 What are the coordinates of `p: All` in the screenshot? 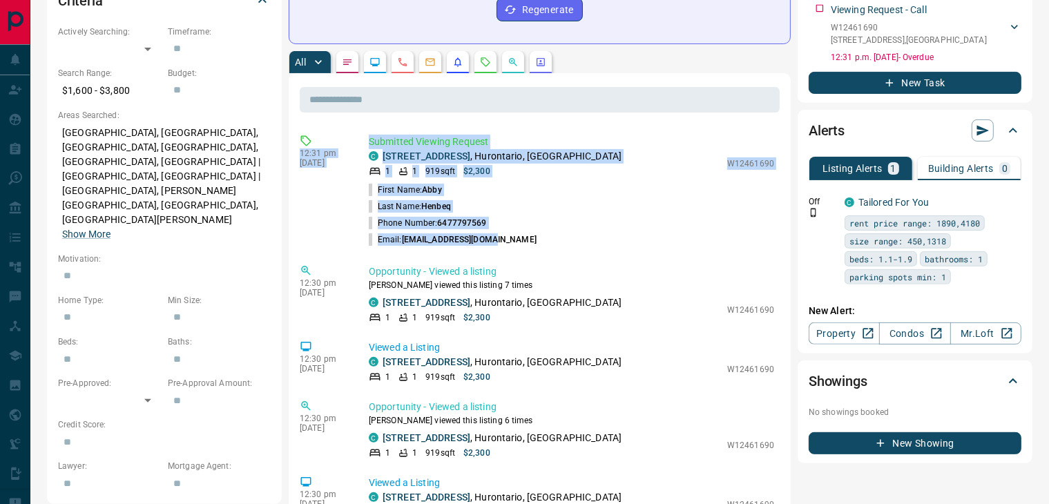 It's located at (300, 62).